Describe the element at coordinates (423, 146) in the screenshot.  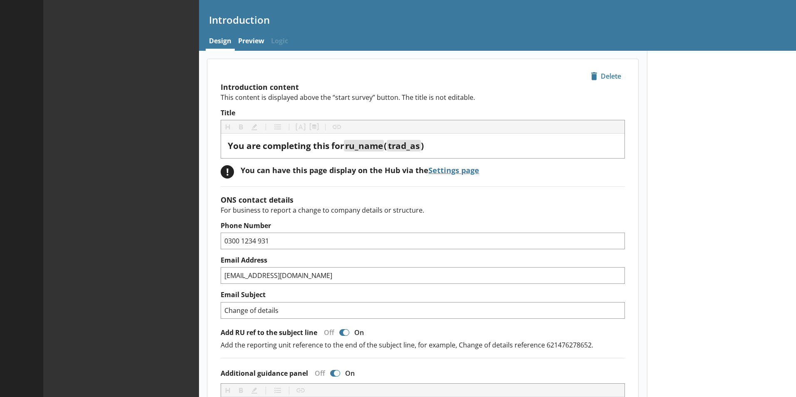
I see `div: Title` at that location.